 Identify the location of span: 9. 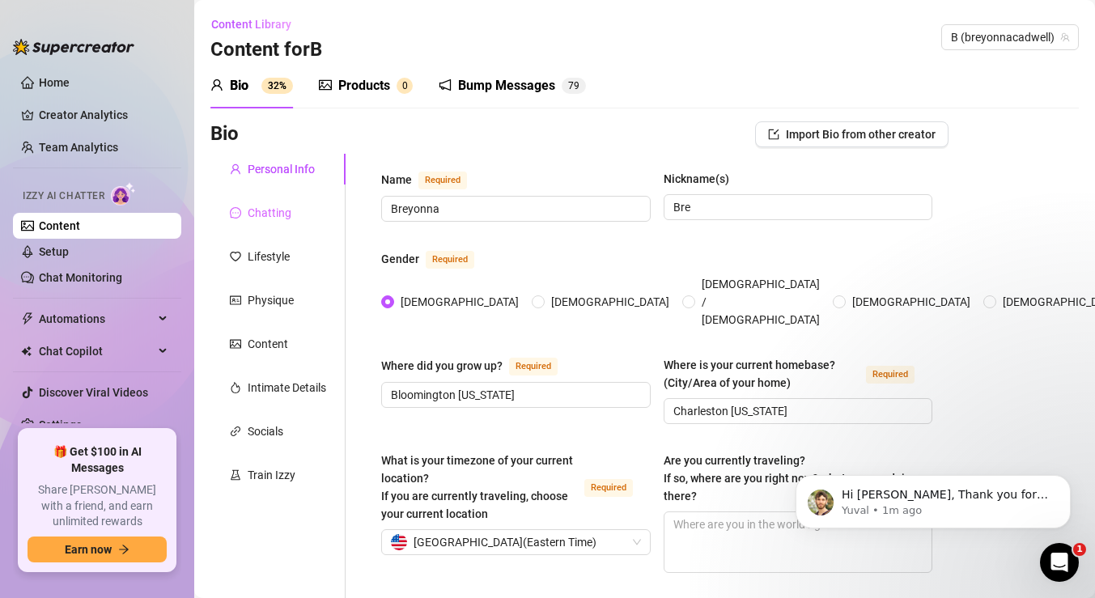
(576, 86).